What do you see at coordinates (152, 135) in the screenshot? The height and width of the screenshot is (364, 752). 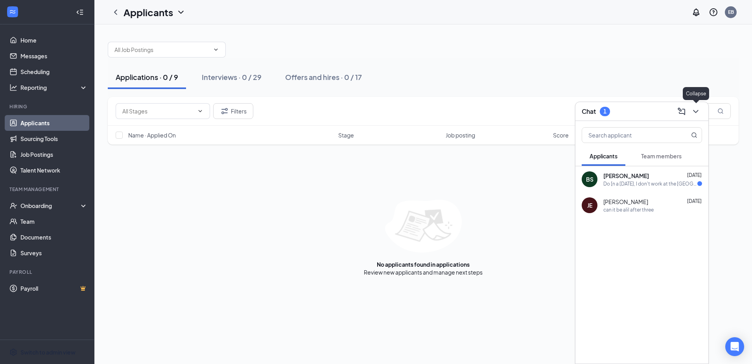 I see `span: Name · Applied On` at bounding box center [152, 135].